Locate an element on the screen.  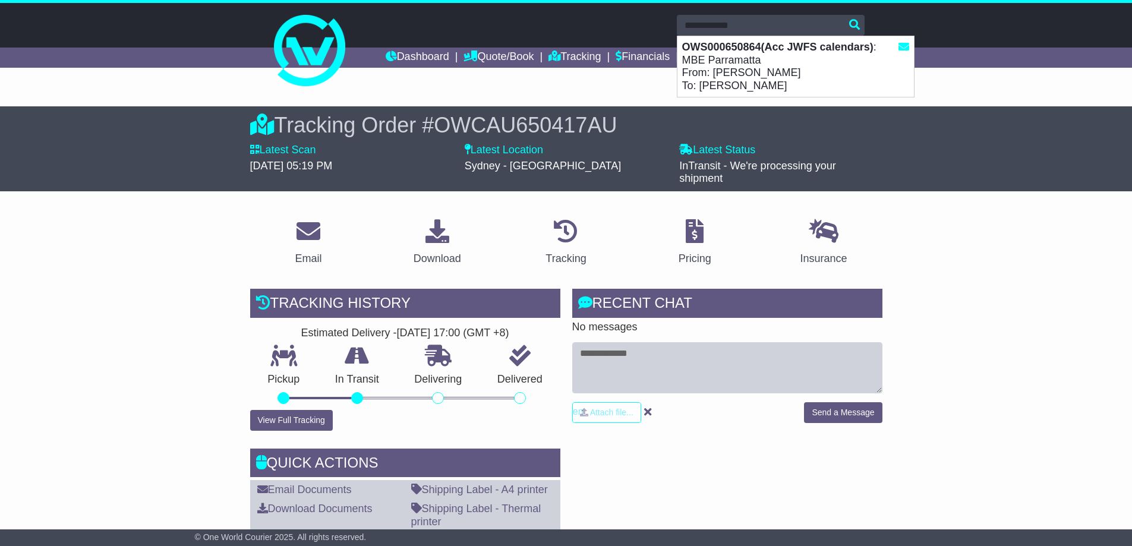
label: Latest Location is located at coordinates (504, 150).